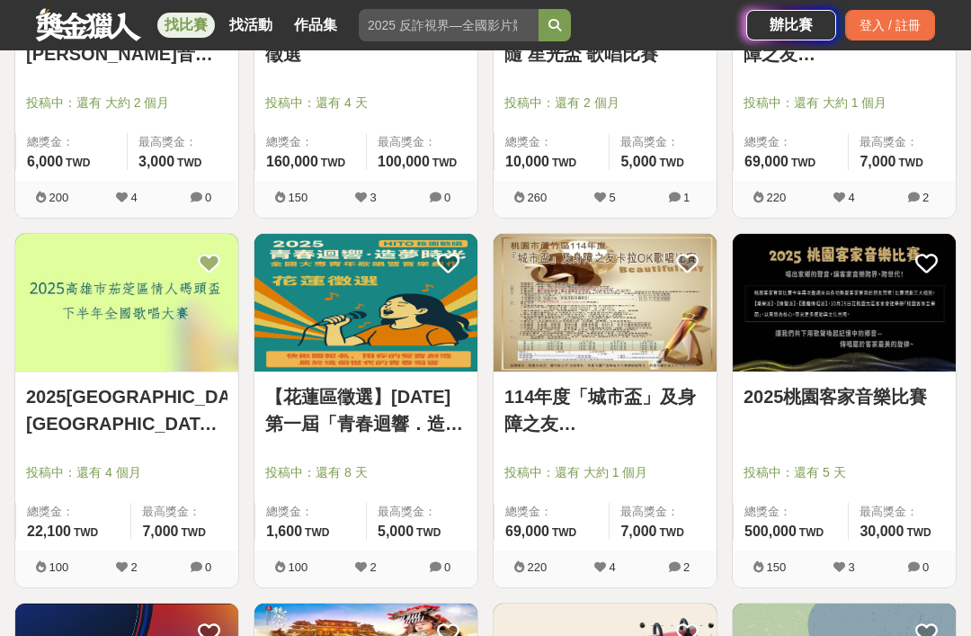 The width and height of the screenshot is (971, 636). Describe the element at coordinates (845, 472) in the screenshot. I see `span: 投稿中：還有 5 天` at that location.